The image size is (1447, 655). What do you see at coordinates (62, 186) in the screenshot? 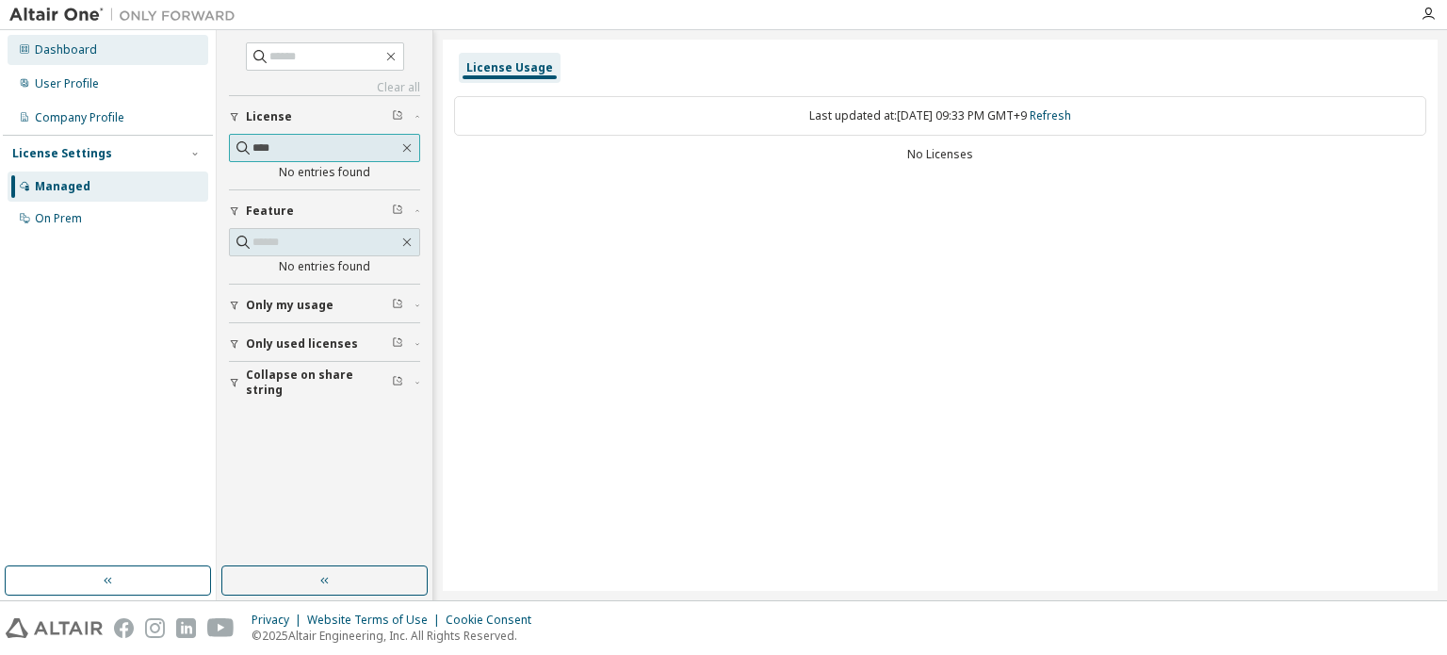
I see `div: Managed` at bounding box center [62, 186].